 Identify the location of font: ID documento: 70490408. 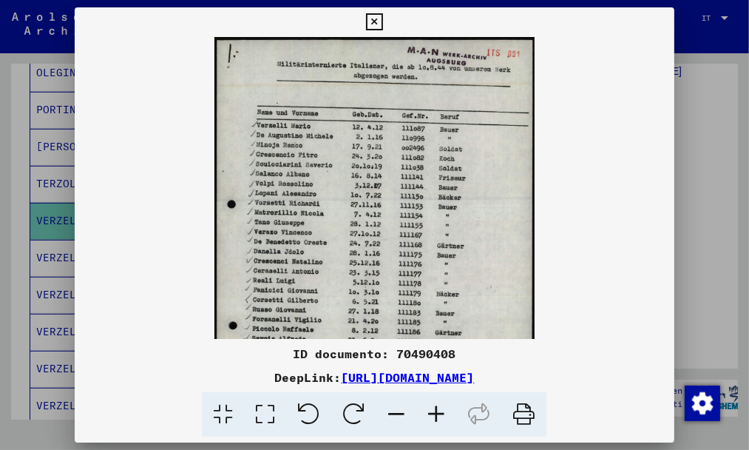
(374, 354).